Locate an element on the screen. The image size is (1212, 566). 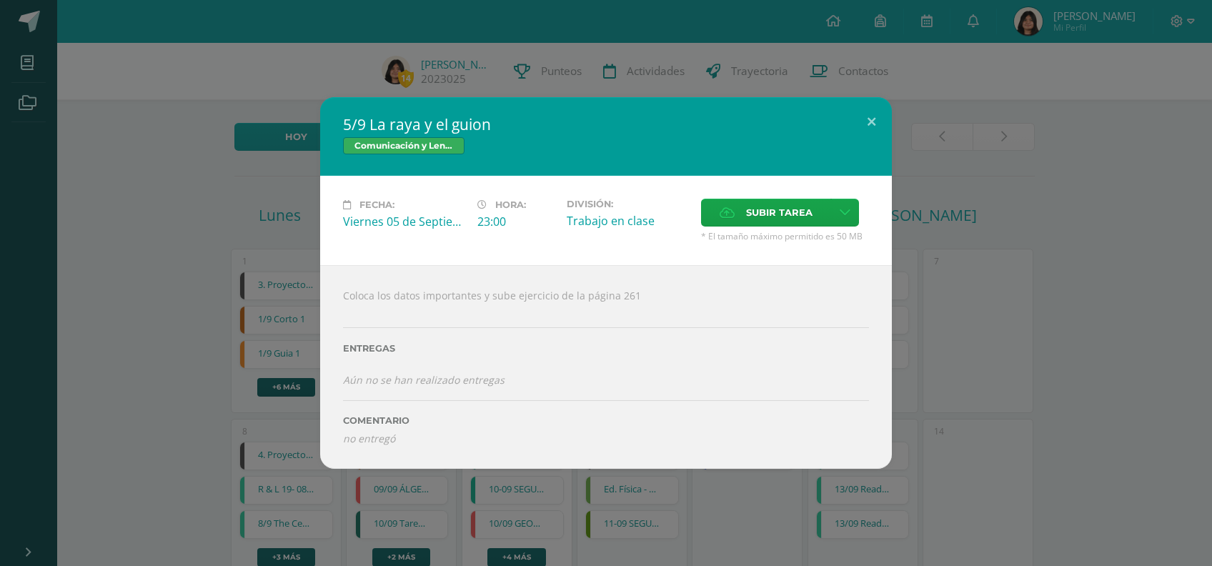
div: Coloca los datos importantes y sube ejercicio de la página 261 is located at coordinates (606, 367).